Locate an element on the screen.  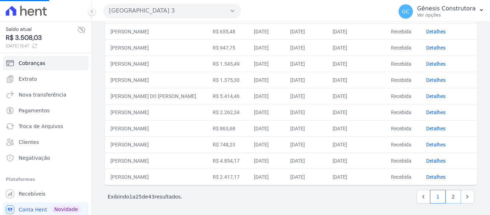
a: Clientes is located at coordinates (46, 142).